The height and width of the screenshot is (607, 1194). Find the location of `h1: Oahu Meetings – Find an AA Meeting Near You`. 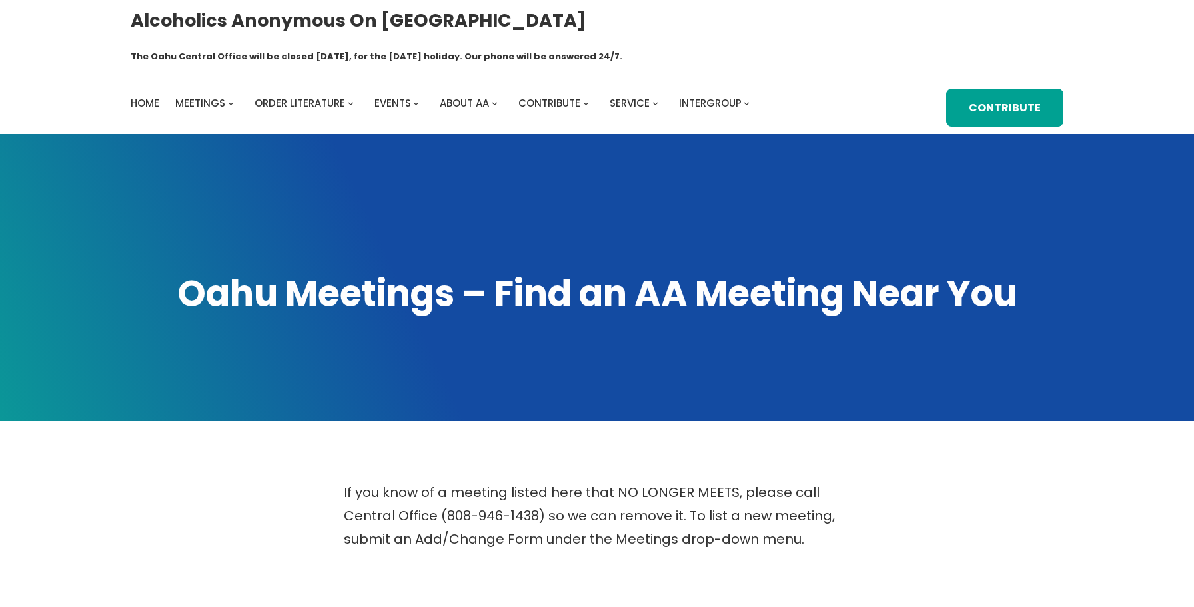

h1: Oahu Meetings – Find an AA Meeting Near You is located at coordinates (597, 293).